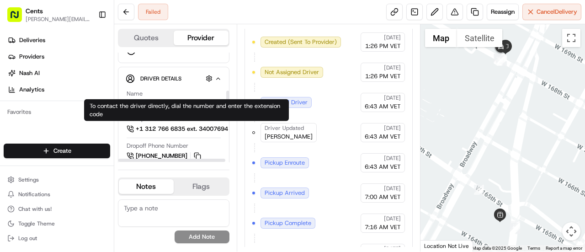 This screenshot has height=252, width=585. I want to click on button: Toggle Theme, so click(57, 224).